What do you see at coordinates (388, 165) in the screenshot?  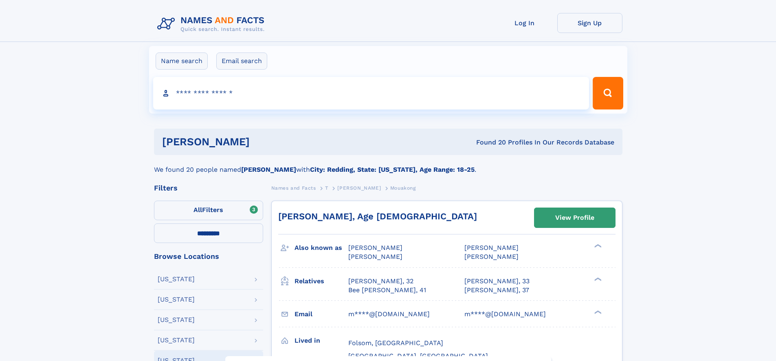 I see `div: We found 20 people named with .` at bounding box center [388, 165].